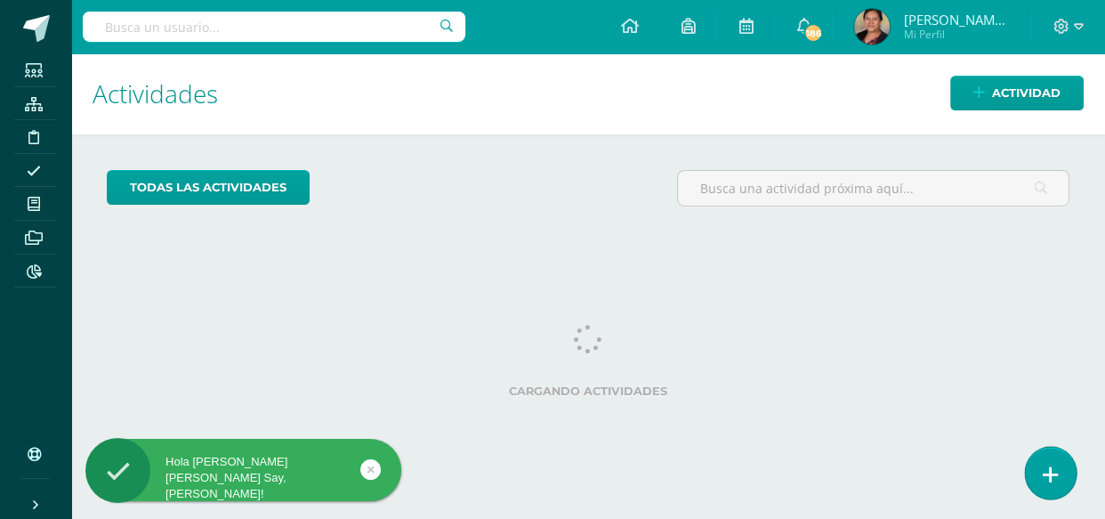 The height and width of the screenshot is (519, 1105). What do you see at coordinates (208, 187) in the screenshot?
I see `a: todas las Actividades` at bounding box center [208, 187].